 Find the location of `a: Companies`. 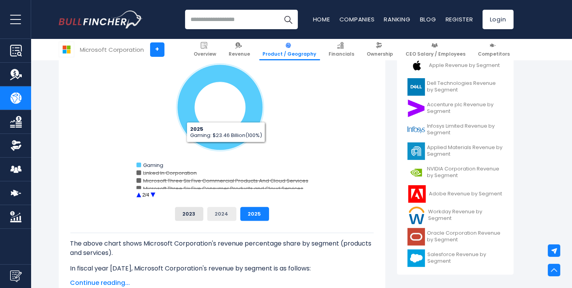

a: Companies is located at coordinates (357, 19).